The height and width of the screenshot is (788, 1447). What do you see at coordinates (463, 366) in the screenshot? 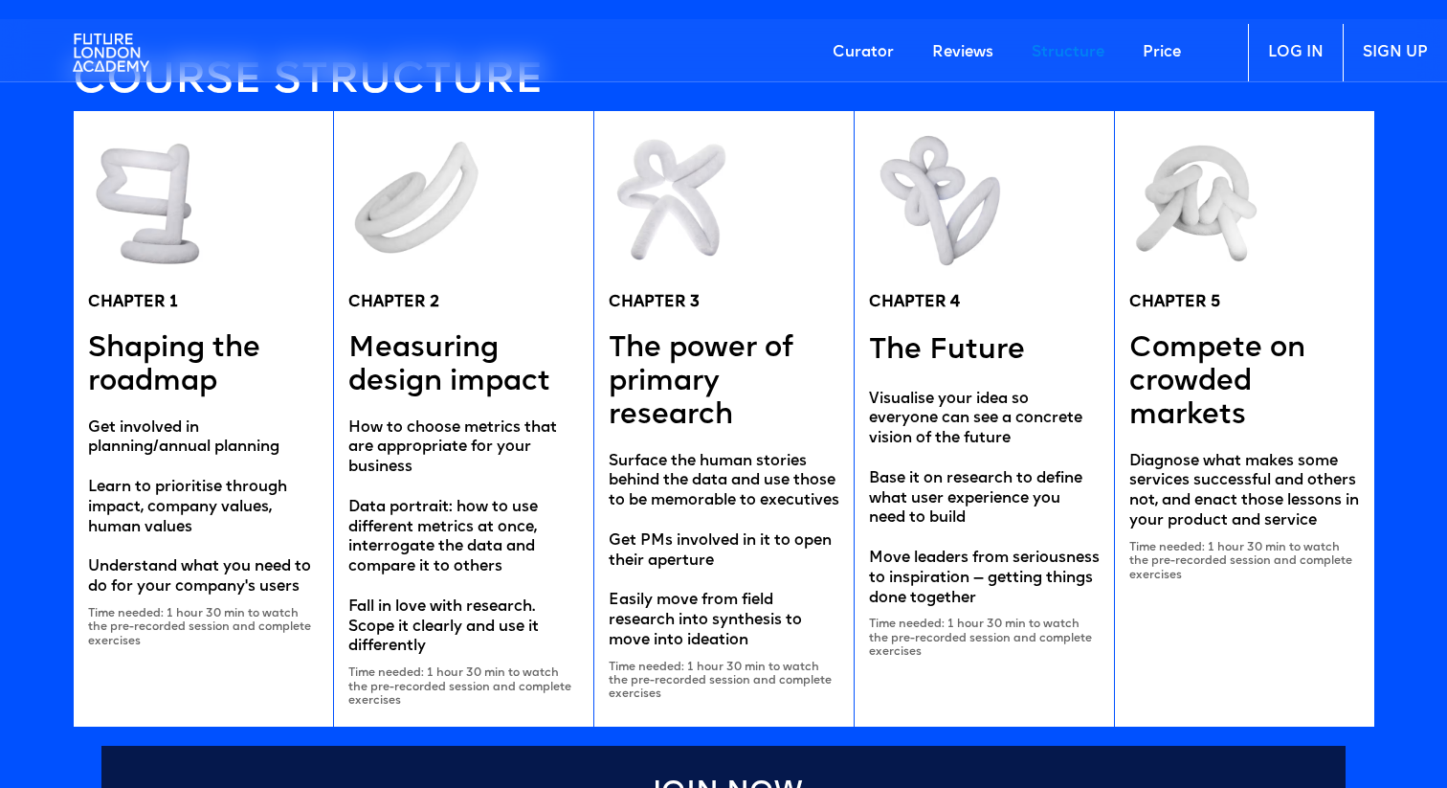
I see `h5: Measuring design impact` at bounding box center [463, 366].